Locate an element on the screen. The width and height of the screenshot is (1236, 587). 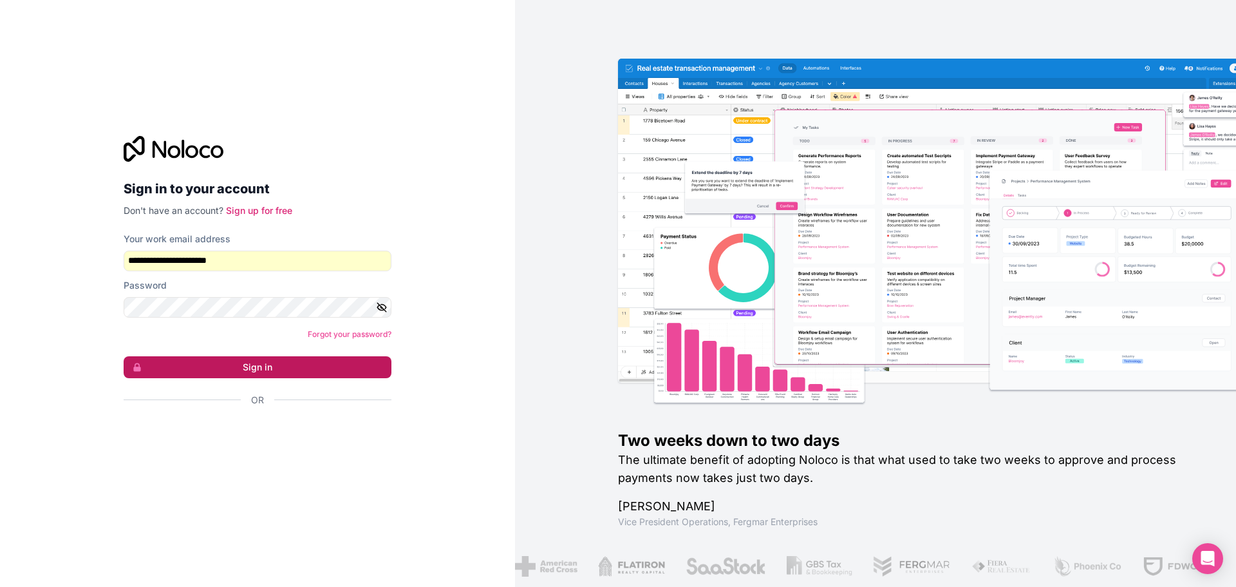
label: Your work email address is located at coordinates (177, 239).